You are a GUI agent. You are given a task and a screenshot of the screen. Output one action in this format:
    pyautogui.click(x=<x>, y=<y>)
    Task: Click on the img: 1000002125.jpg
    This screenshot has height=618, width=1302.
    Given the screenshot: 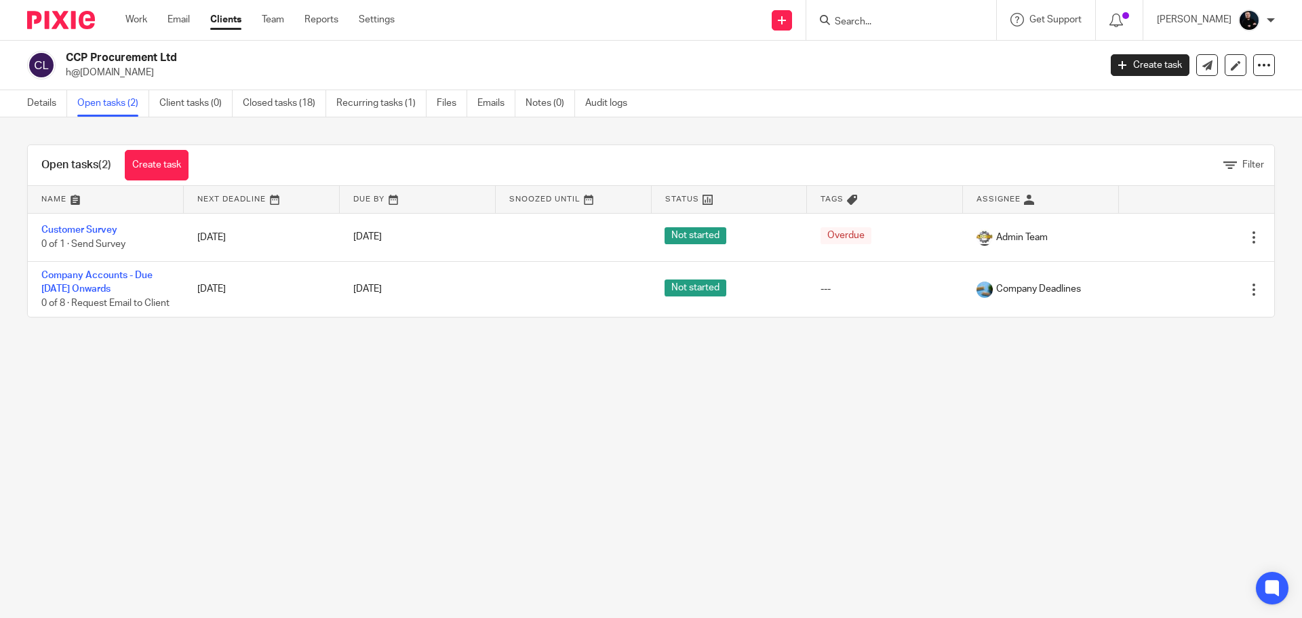 What is the action you would take?
    pyautogui.click(x=985, y=237)
    